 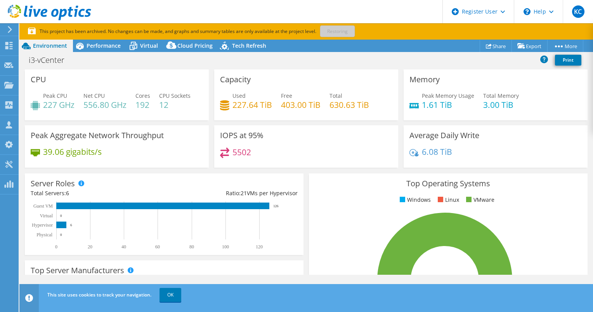 I want to click on a: Share, so click(x=495, y=46).